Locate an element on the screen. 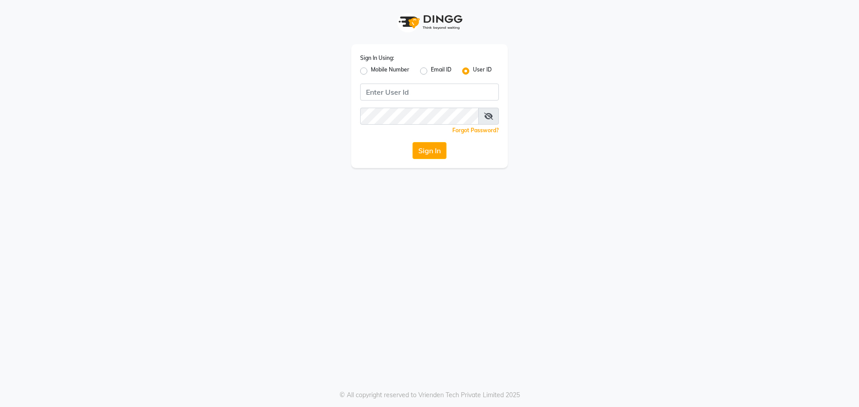  label: Email ID is located at coordinates (441, 71).